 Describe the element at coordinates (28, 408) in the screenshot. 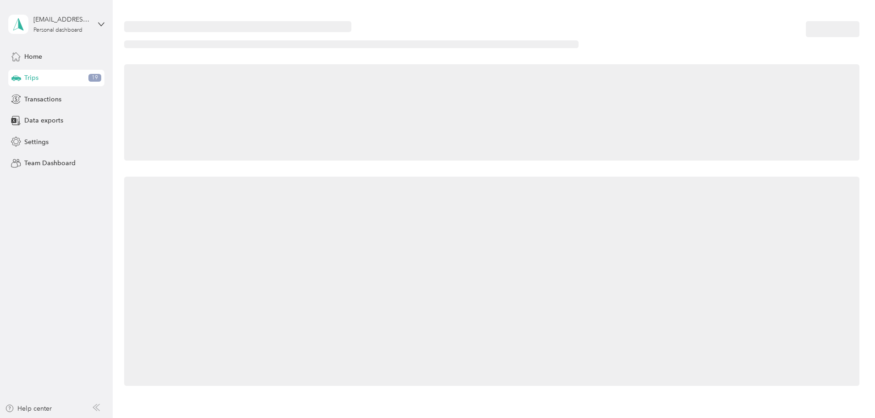

I see `button: Help center` at that location.